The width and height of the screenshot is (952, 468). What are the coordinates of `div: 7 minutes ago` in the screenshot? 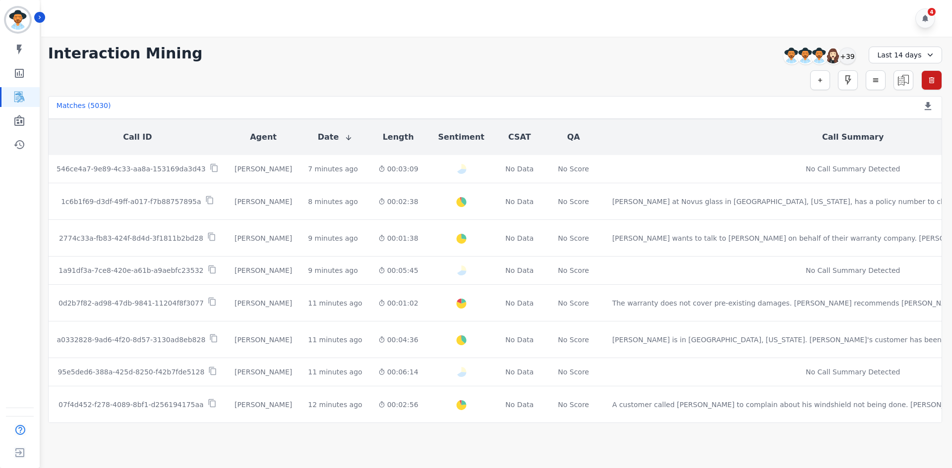 It's located at (333, 169).